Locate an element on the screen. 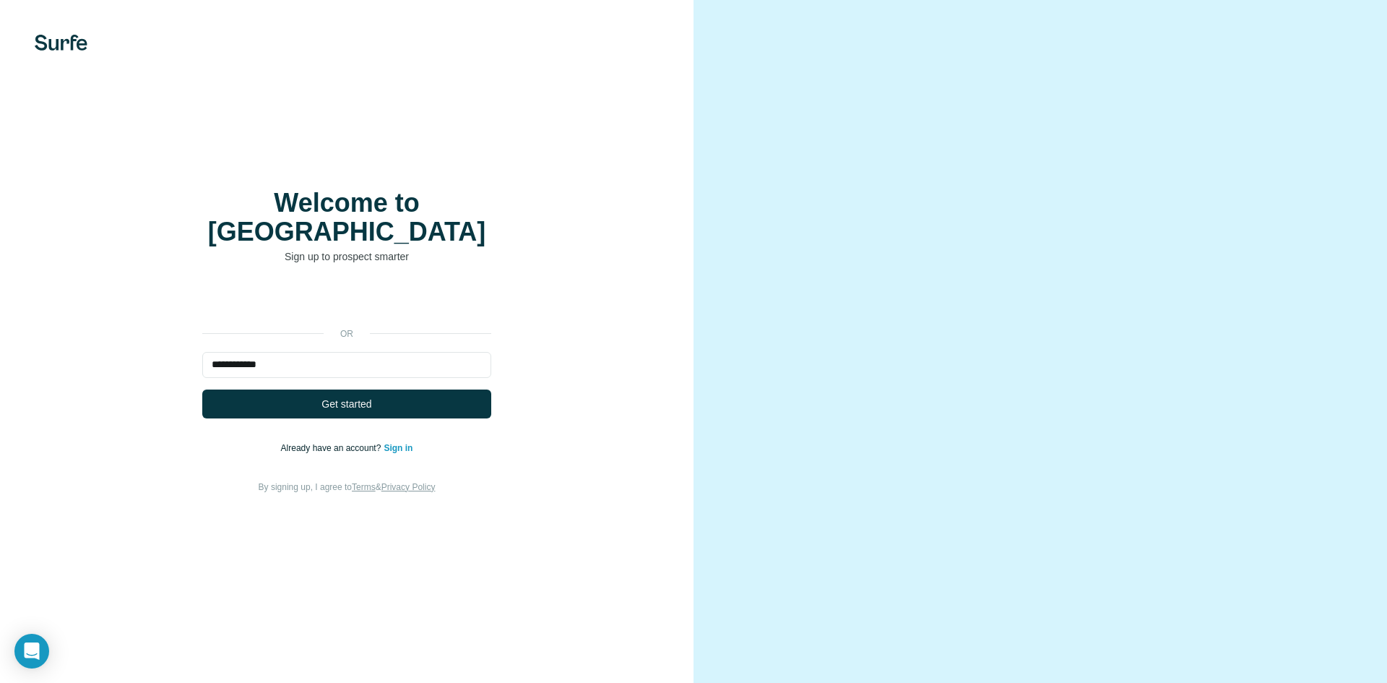 The image size is (1387, 683). p: Sign up to prospect smarter is located at coordinates (347, 256).